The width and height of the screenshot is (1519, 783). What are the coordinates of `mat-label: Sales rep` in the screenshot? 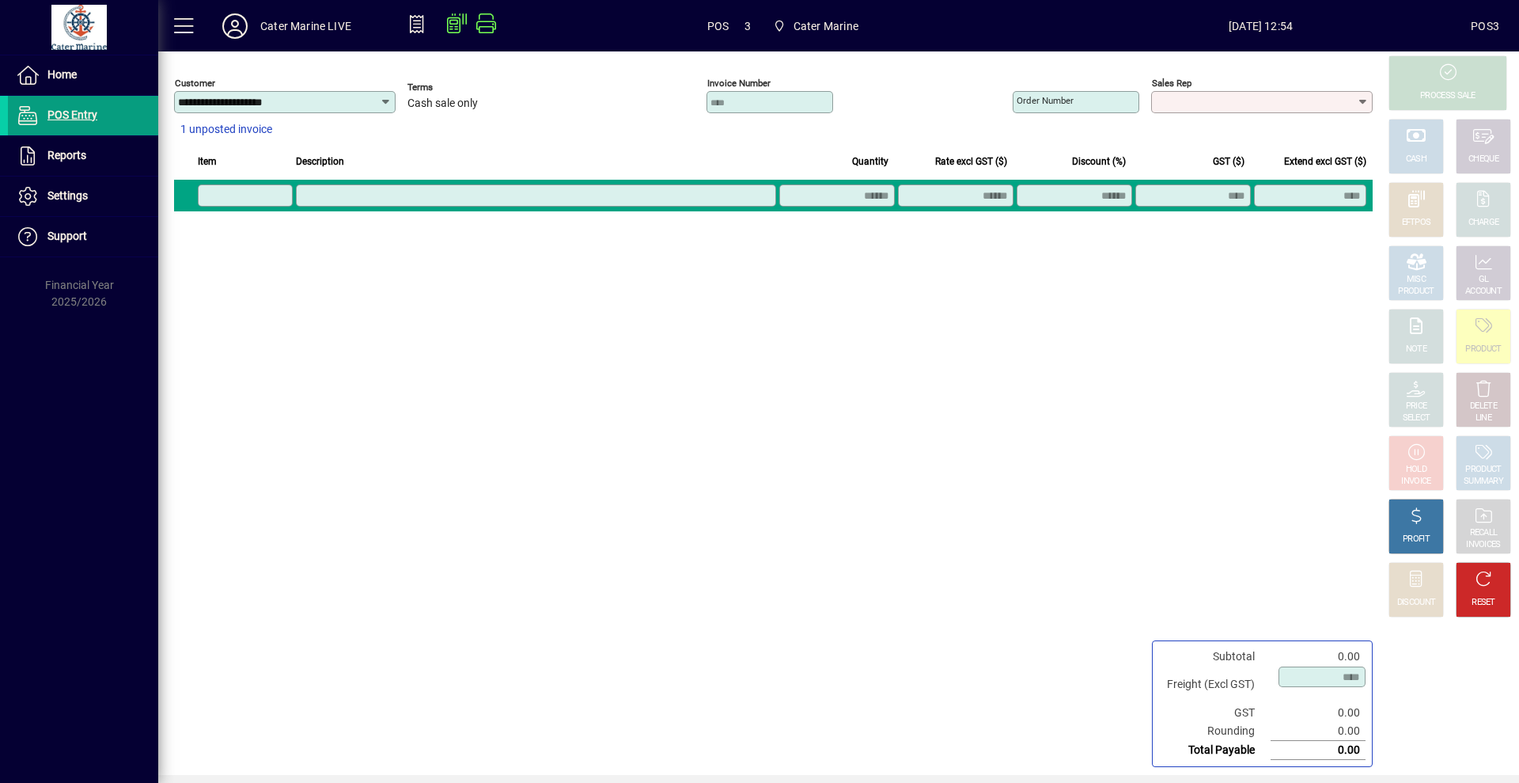 It's located at (1172, 83).